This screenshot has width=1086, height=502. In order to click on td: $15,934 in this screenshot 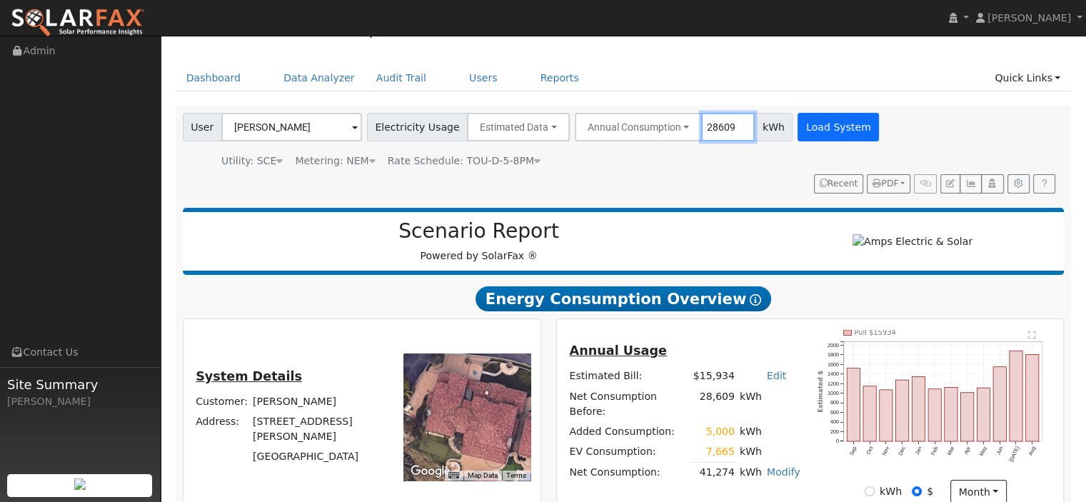, I will do `click(713, 376)`.